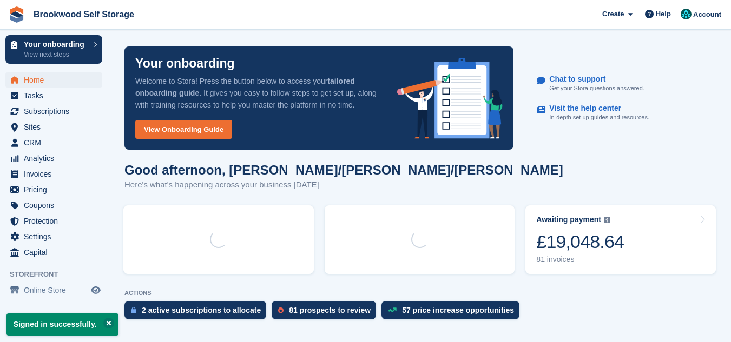 The height and width of the screenshot is (342, 731). I want to click on p: Chat to support, so click(592, 79).